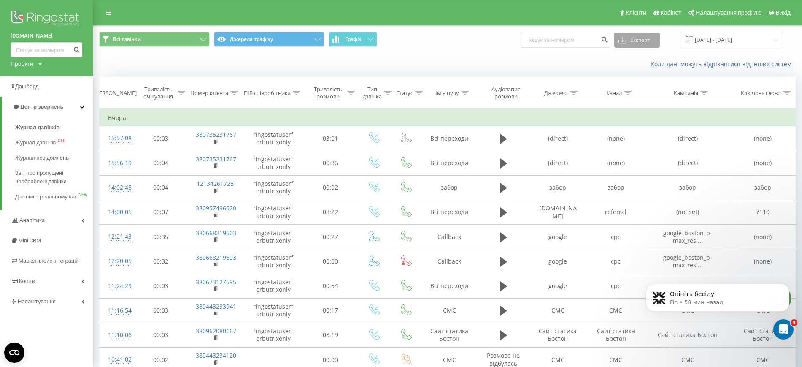  Describe the element at coordinates (450, 212) in the screenshot. I see `td: Всі переходи` at that location.